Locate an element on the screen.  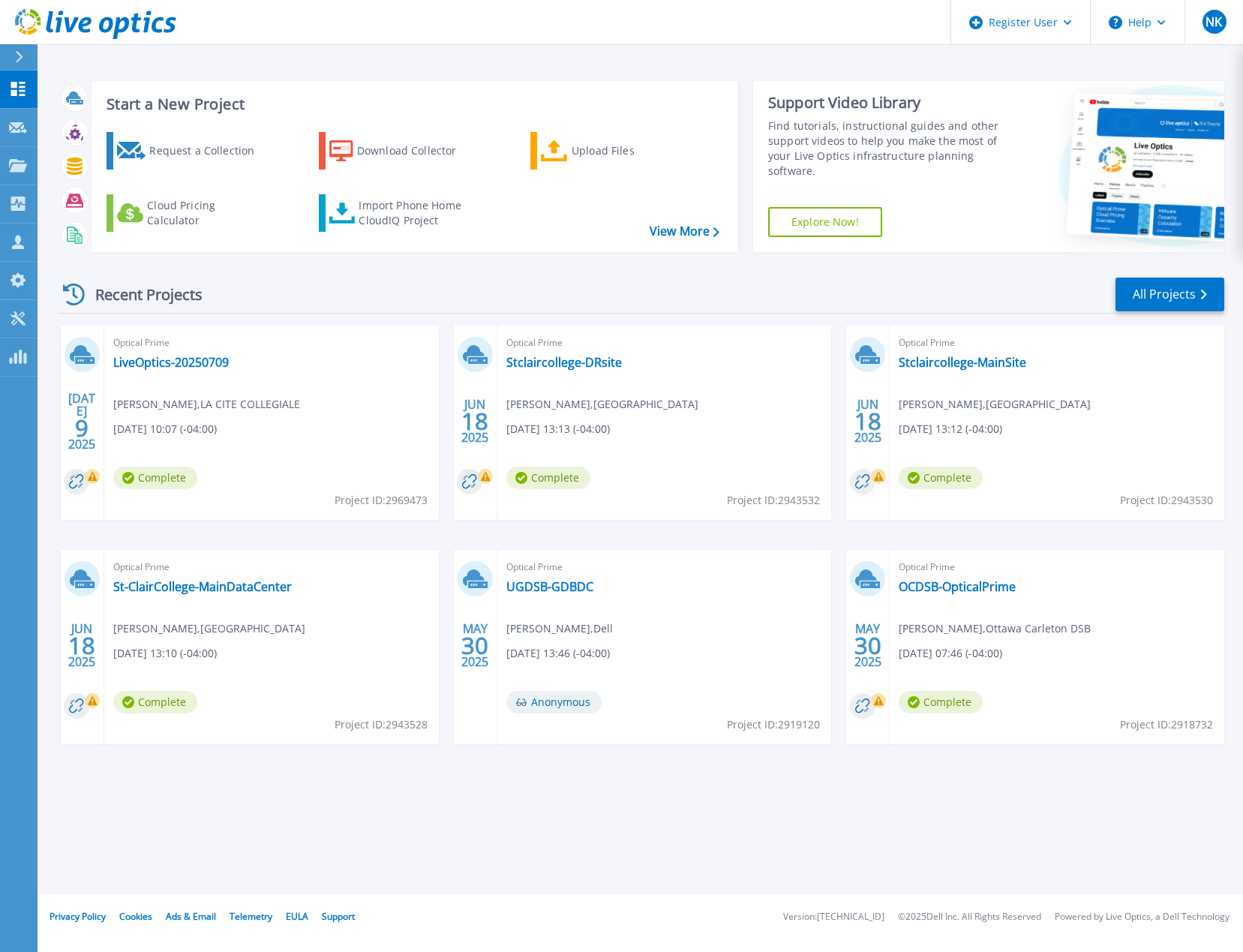
span: Project ID: 2918732 is located at coordinates (1166, 724).